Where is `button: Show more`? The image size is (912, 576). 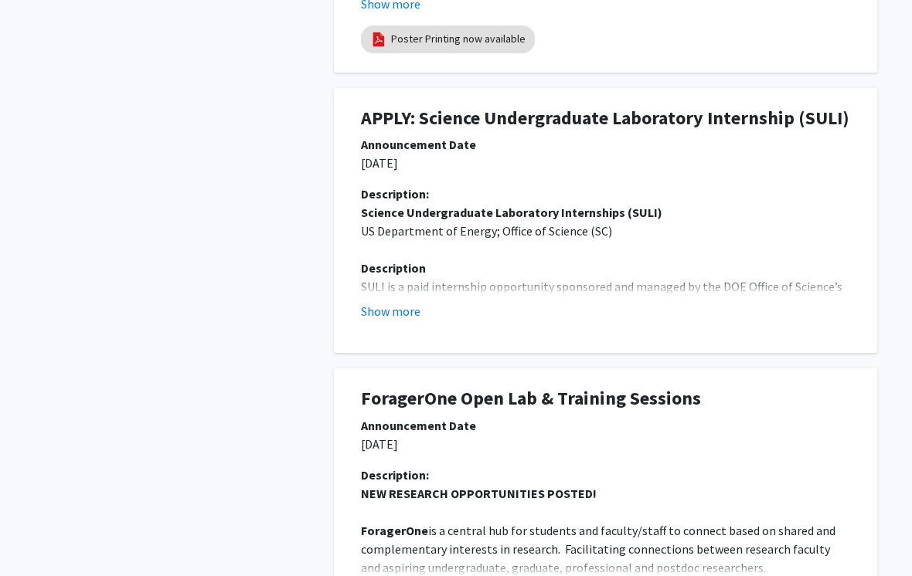
button: Show more is located at coordinates (390, 311).